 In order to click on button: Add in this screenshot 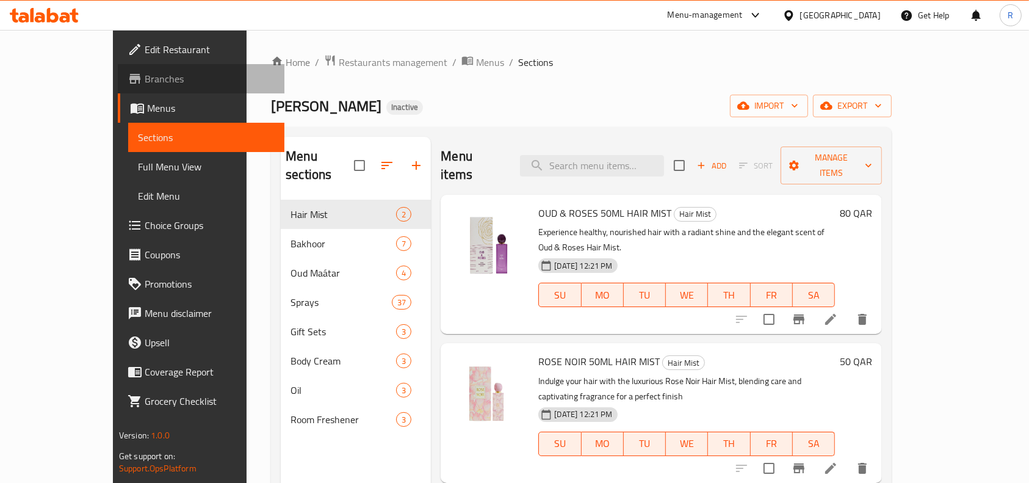, I will do `click(712, 165)`.